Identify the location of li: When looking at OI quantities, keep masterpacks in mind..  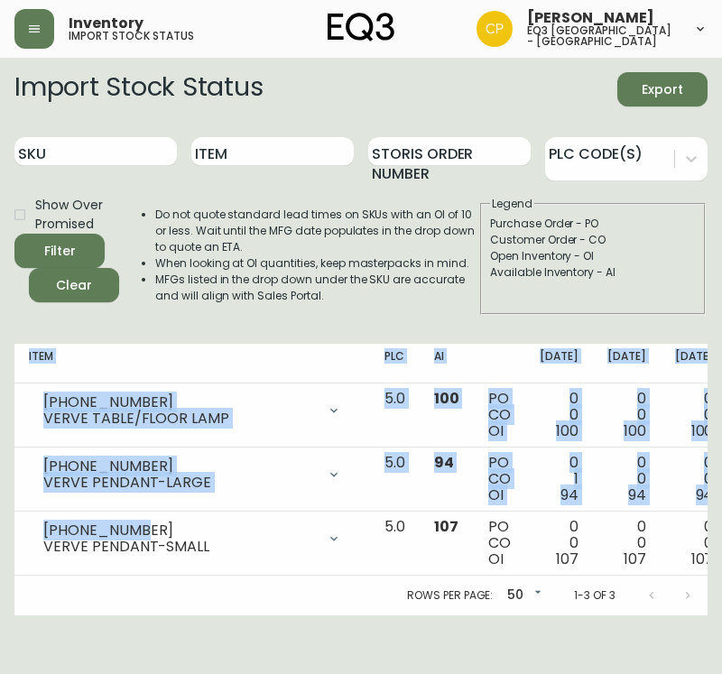
(317, 263).